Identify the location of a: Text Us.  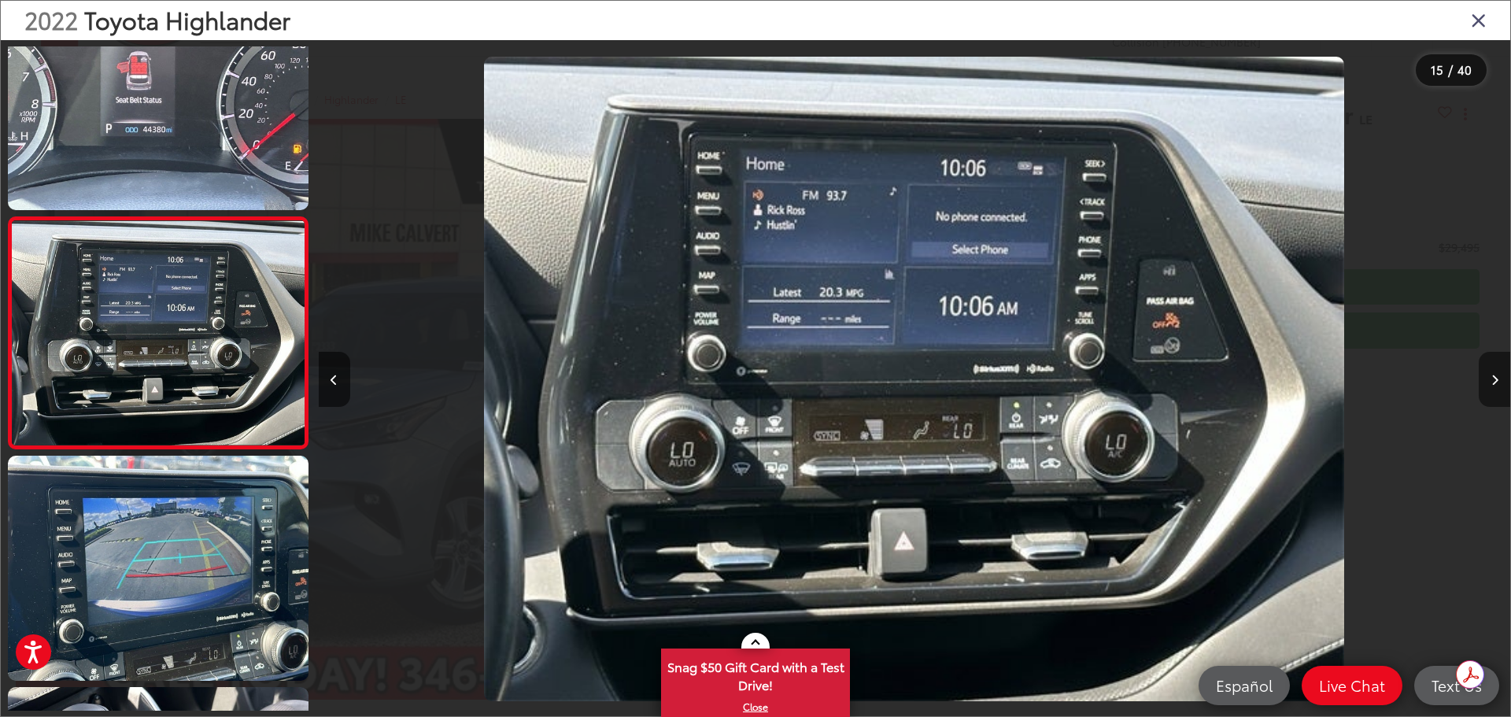
(1457, 686).